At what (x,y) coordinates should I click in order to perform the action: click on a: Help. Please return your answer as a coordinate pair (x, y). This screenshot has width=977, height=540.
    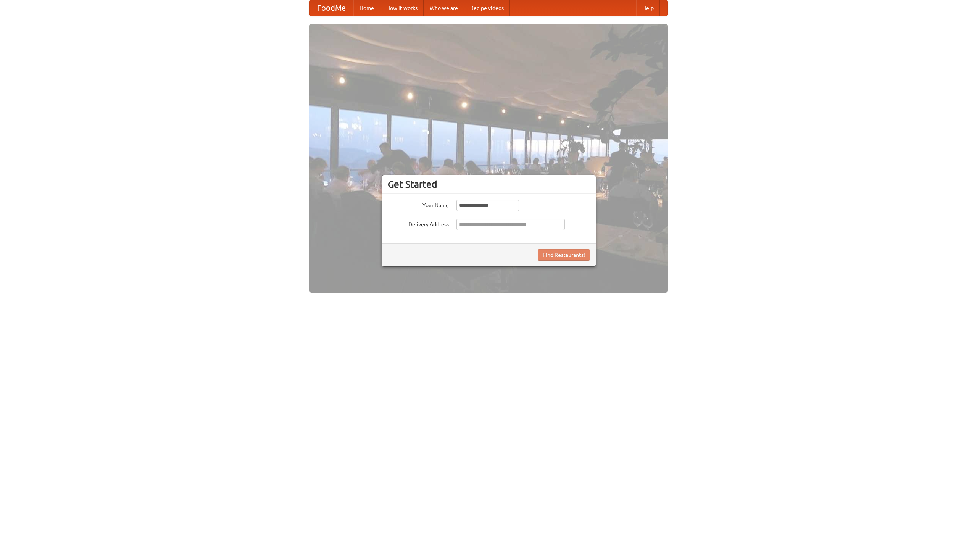
    Looking at the image, I should click on (648, 8).